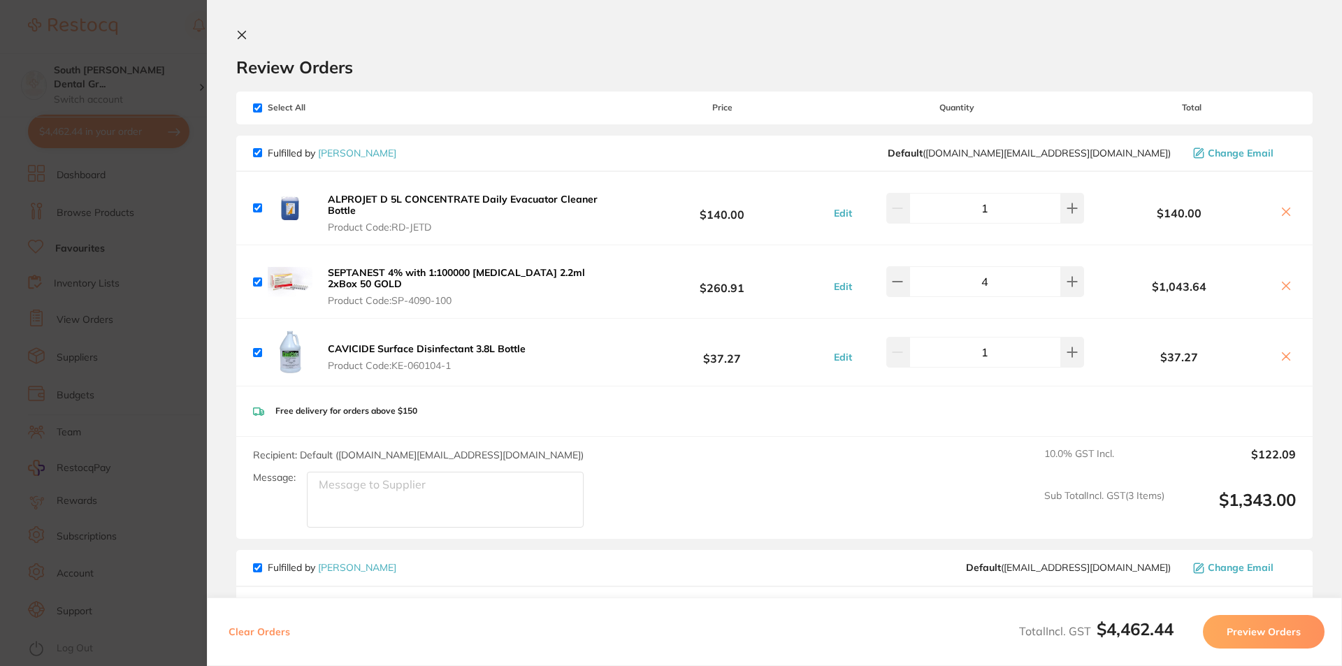  Describe the element at coordinates (1264, 632) in the screenshot. I see `button: Preview Orders` at that location.